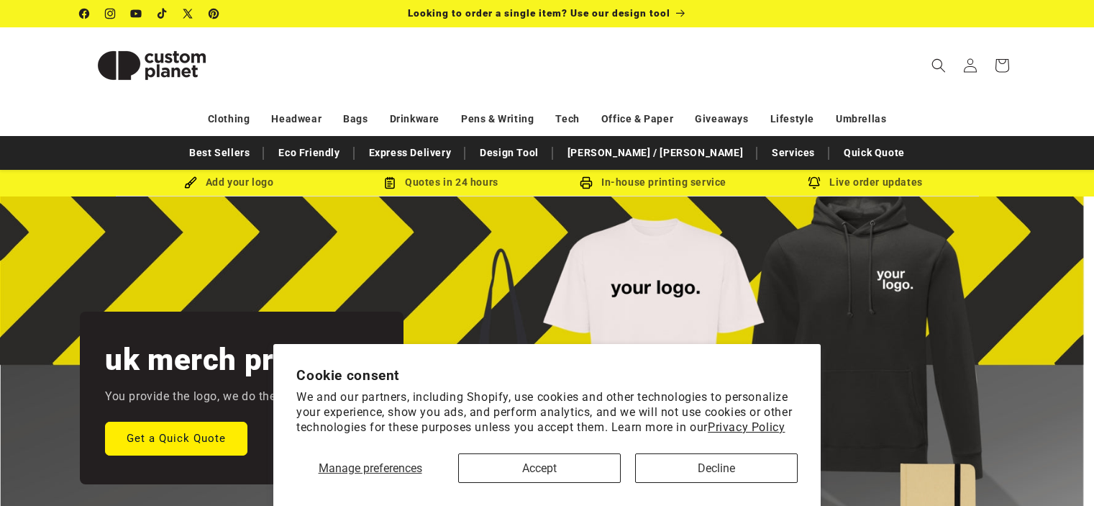 The height and width of the screenshot is (506, 1094). I want to click on a: Custom Planet, so click(151, 65).